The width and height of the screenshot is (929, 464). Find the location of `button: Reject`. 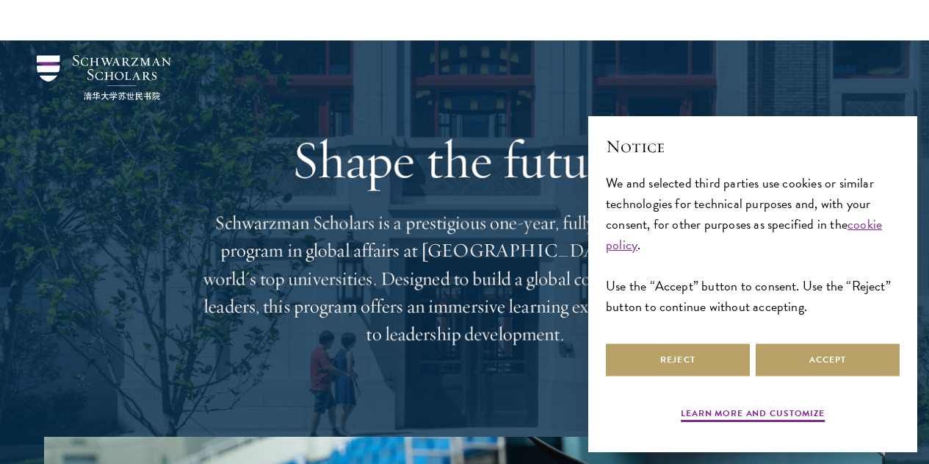

button: Reject is located at coordinates (678, 359).